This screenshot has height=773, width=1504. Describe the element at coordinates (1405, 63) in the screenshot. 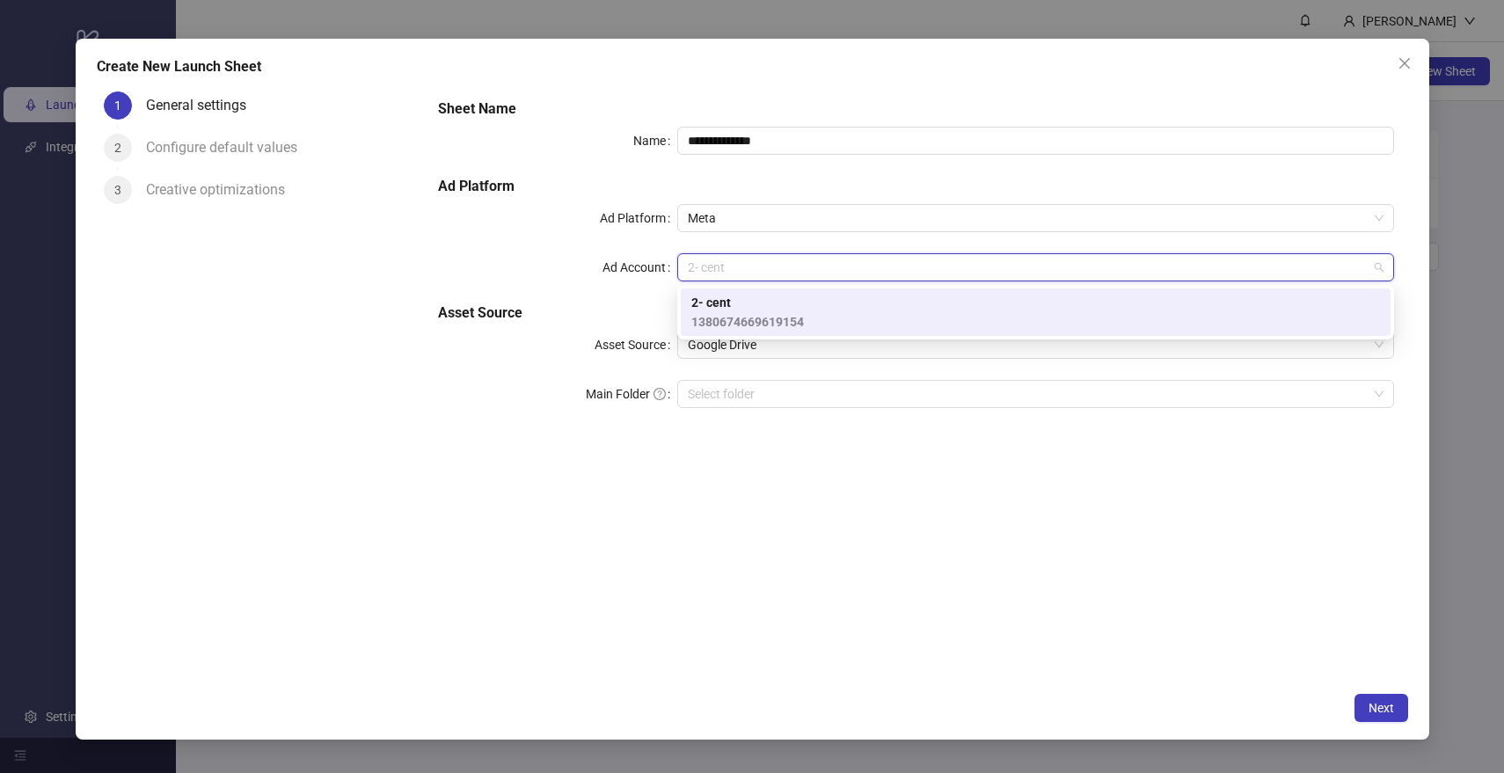

I see `span: close` at that location.